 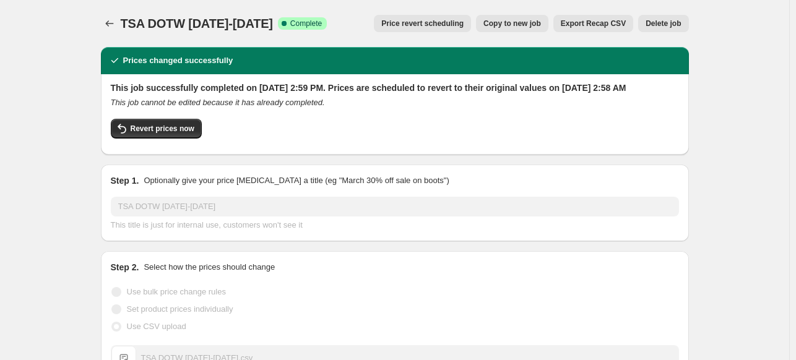 What do you see at coordinates (422, 24) in the screenshot?
I see `button: Price revert scheduling` at bounding box center [422, 24].